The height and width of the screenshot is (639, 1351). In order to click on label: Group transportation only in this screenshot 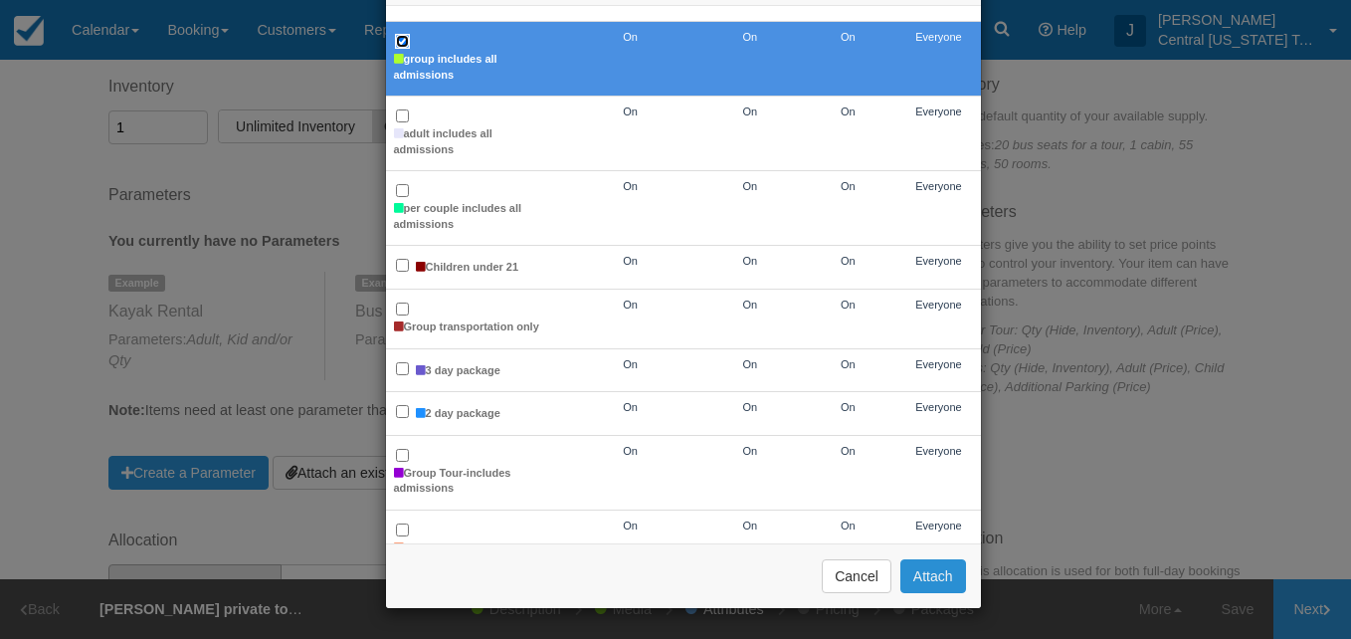, I will do `click(467, 327)`.